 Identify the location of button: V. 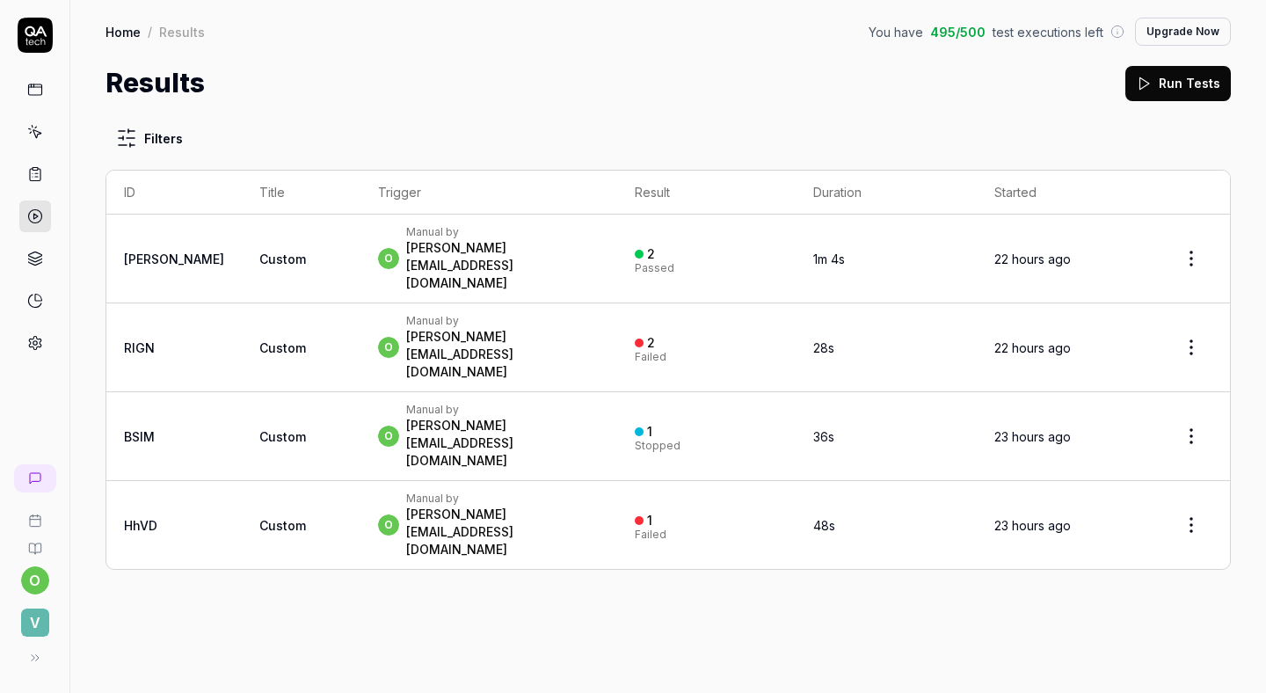
(34, 617).